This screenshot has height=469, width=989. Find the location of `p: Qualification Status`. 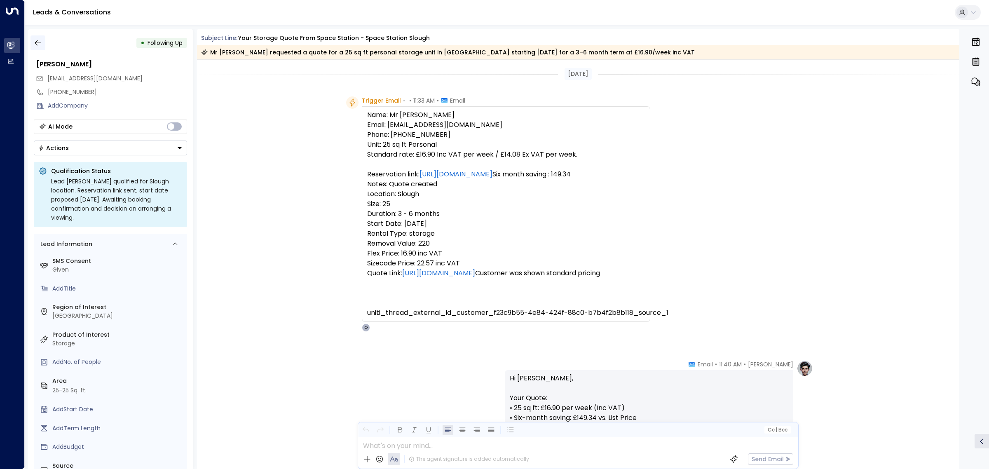

p: Qualification Status is located at coordinates (117, 171).